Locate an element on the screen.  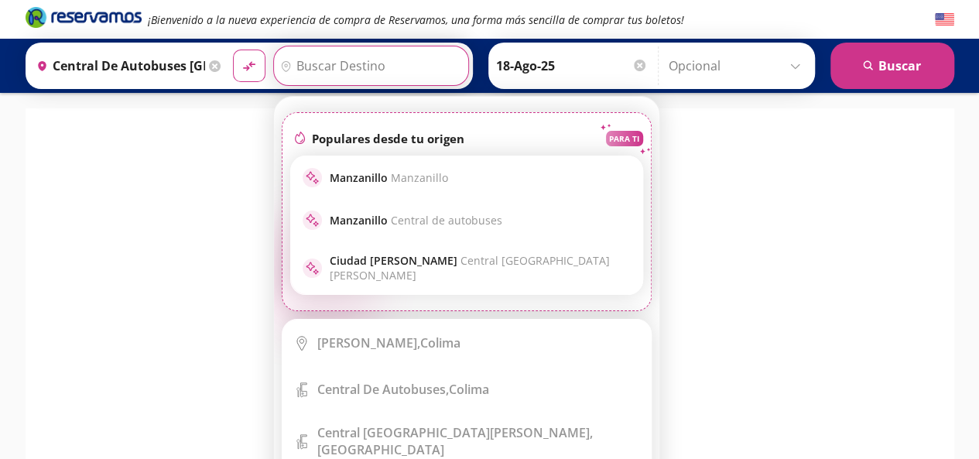
input: Elegir Fecha is located at coordinates (572, 66).